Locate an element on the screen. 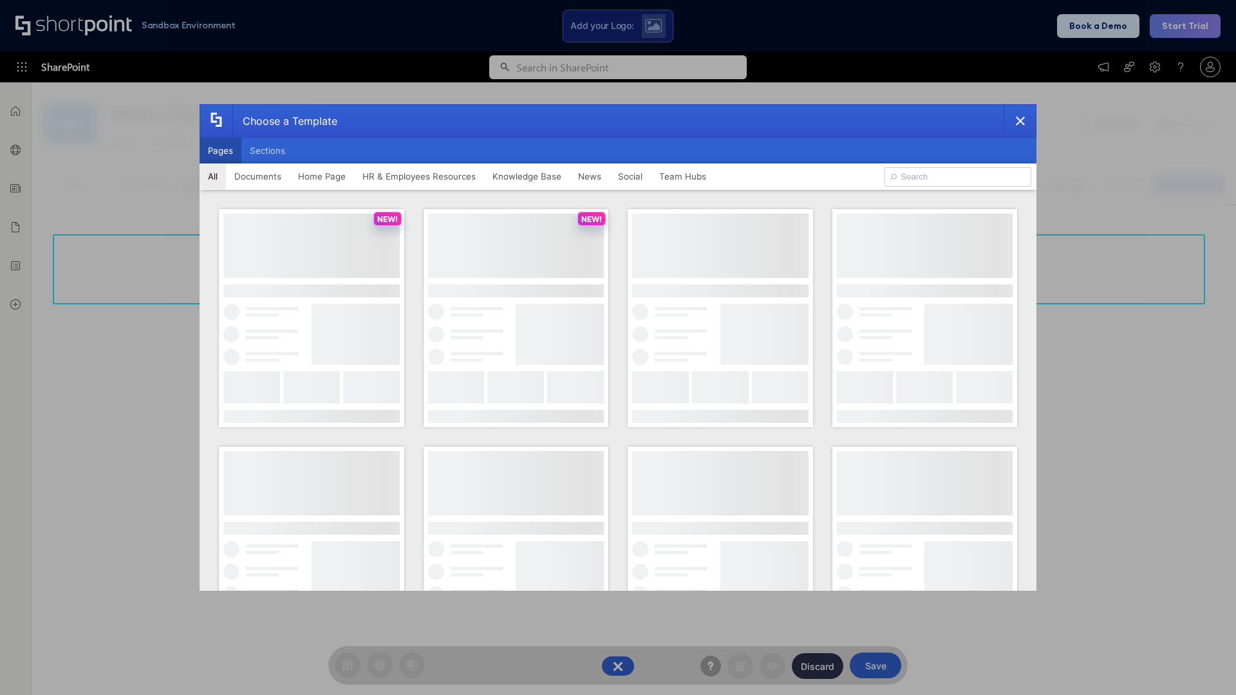  button: HR & Employees Resources is located at coordinates (419, 176).